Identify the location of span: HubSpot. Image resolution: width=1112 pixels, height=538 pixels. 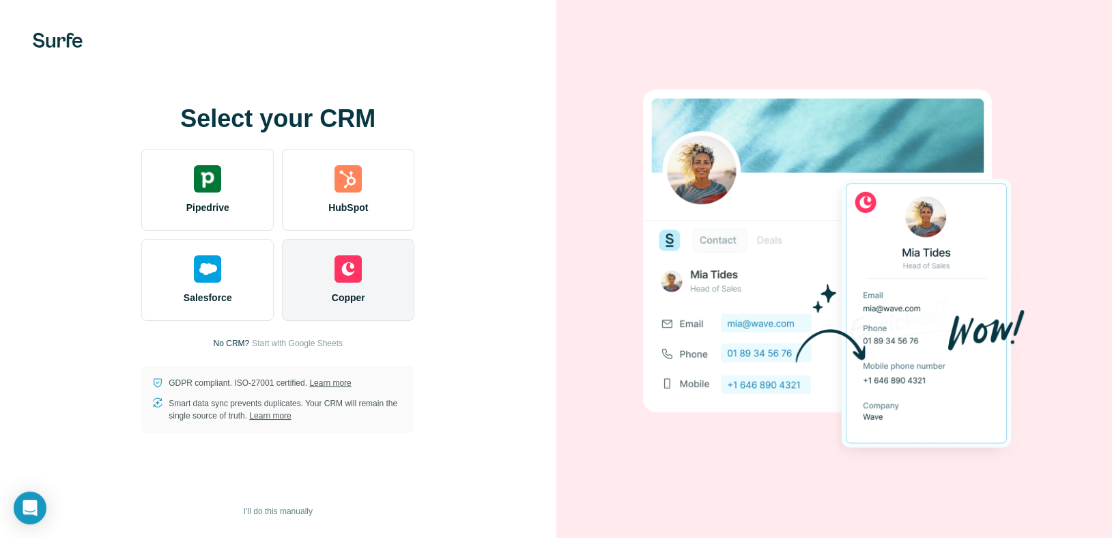
(348, 208).